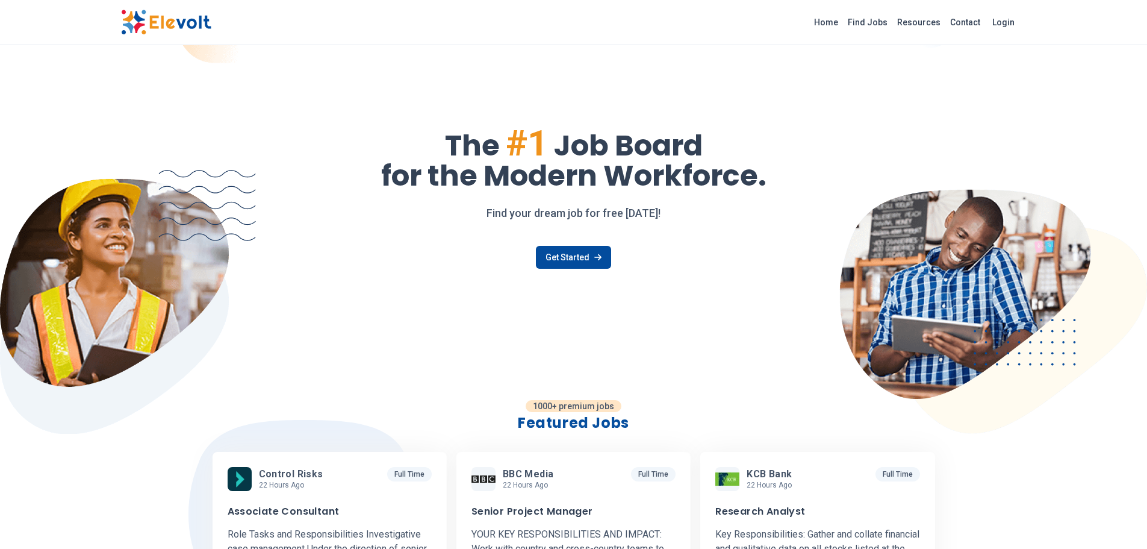 Image resolution: width=1147 pixels, height=549 pixels. I want to click on span: KCB Bank, so click(769, 474).